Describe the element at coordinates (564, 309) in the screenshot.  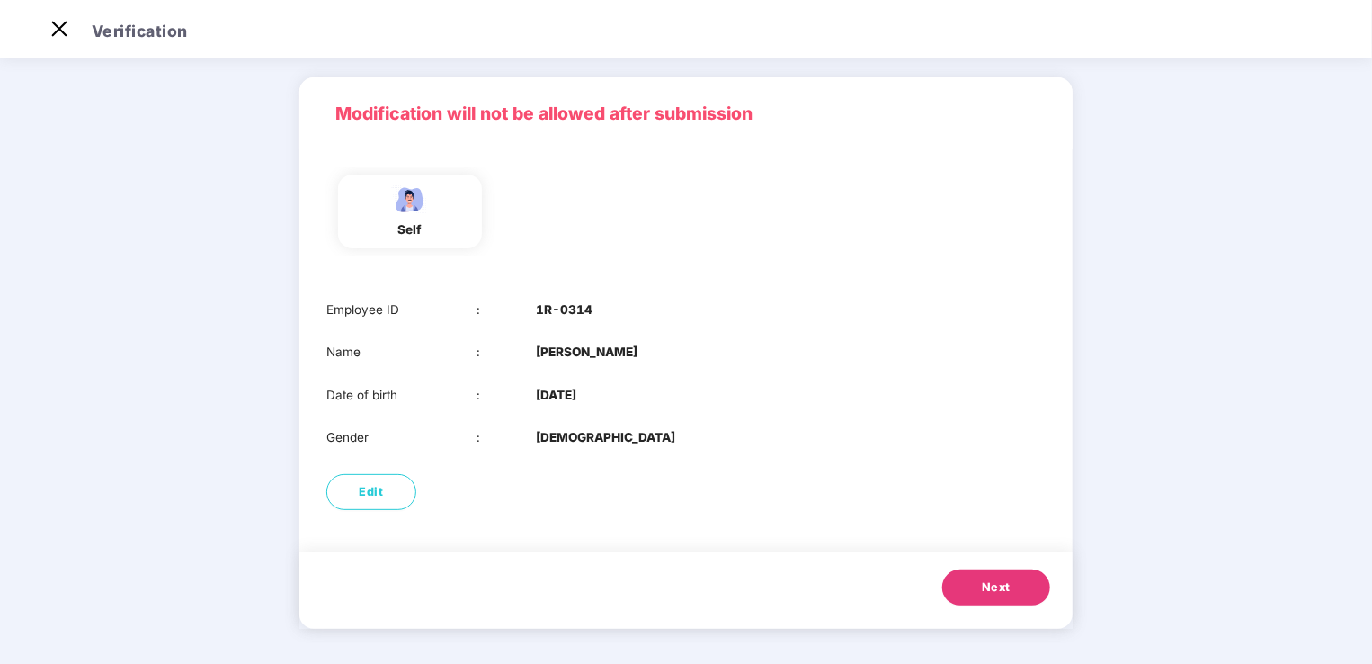
I see `b: 1R-0314` at that location.